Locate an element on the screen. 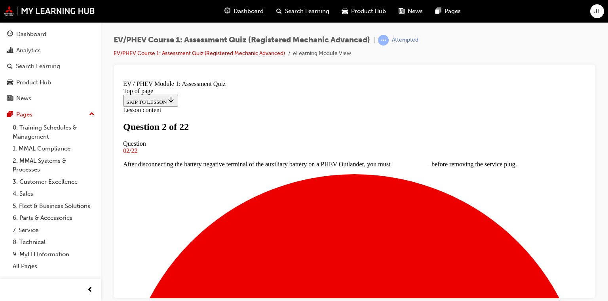 This screenshot has height=301, width=608. span: News is located at coordinates (415, 11).